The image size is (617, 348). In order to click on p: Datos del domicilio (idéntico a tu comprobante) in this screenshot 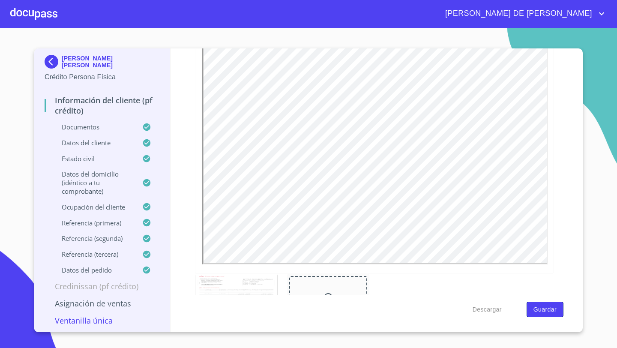, I will do `click(93, 183)`.